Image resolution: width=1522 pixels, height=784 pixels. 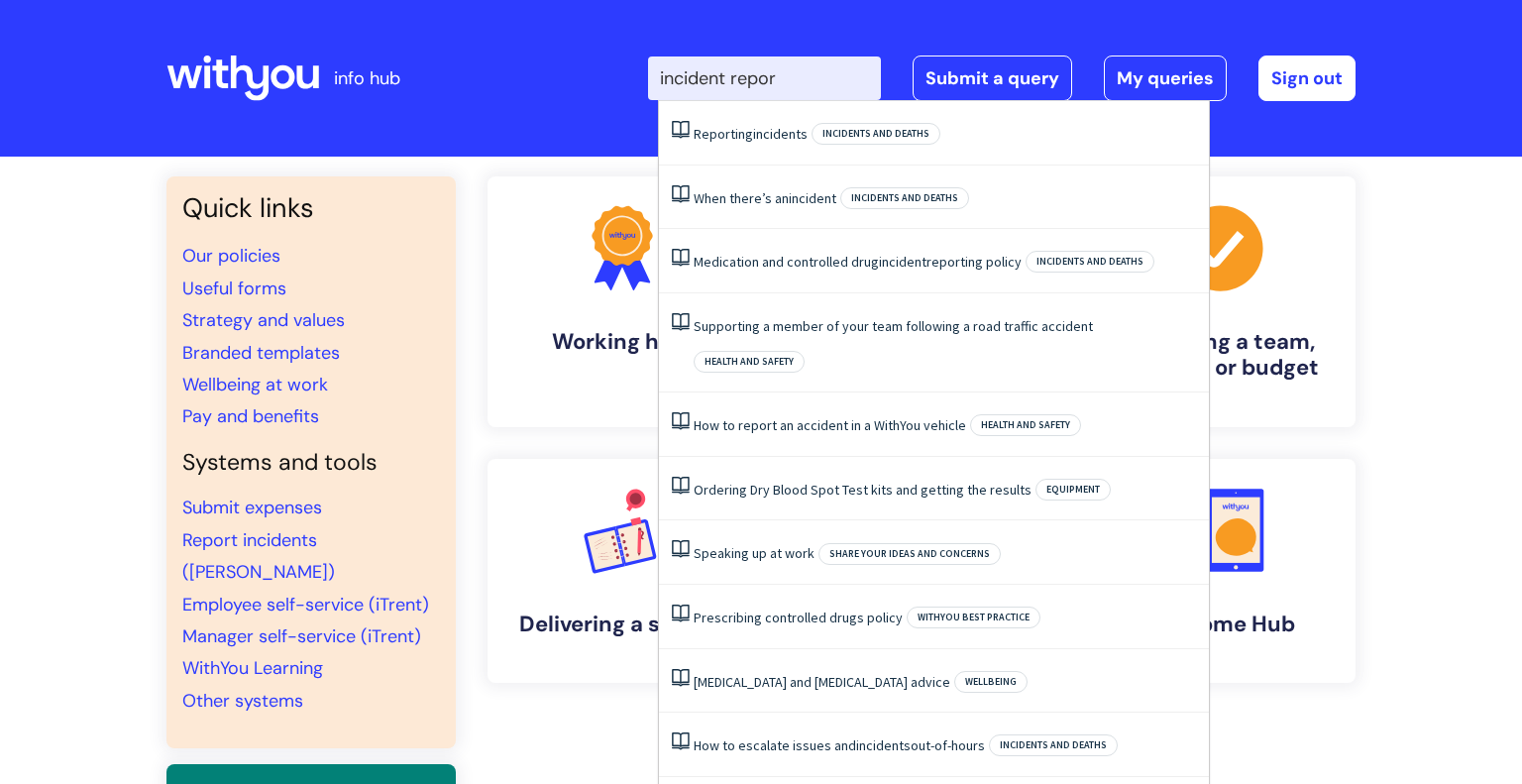 I want to click on span: WithYou best practice, so click(x=973, y=617).